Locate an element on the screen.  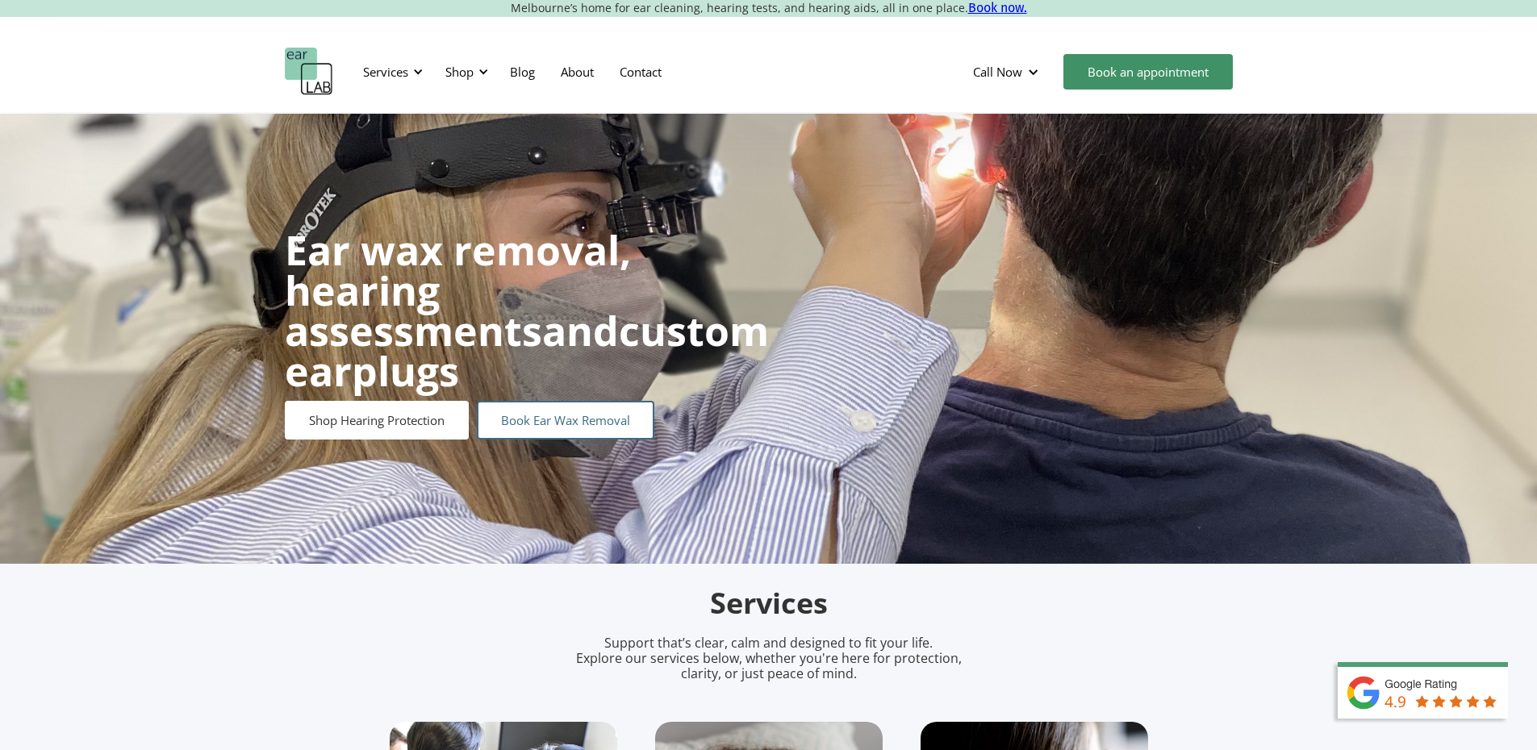
a: Blog is located at coordinates (522, 72).